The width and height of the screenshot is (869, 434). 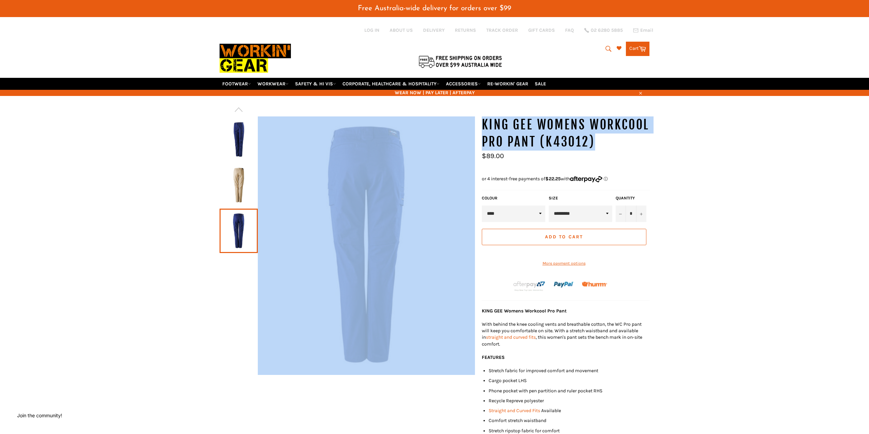 I want to click on li: Phone pocket with pen partition and ruler pocket RHS, so click(x=569, y=391).